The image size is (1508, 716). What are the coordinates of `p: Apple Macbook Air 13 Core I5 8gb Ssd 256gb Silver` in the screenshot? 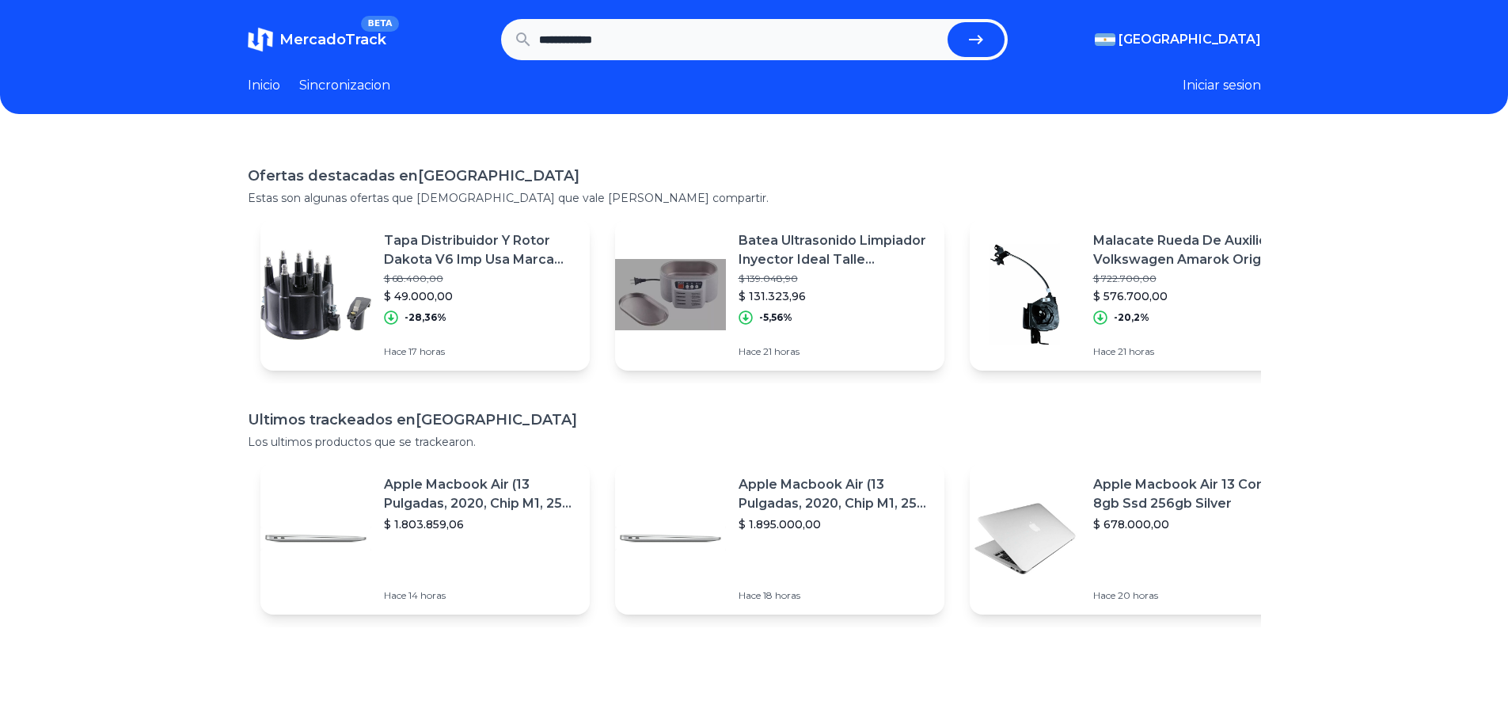 It's located at (1190, 494).